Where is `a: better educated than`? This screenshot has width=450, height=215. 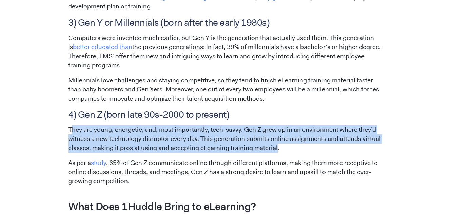
a: better educated than is located at coordinates (102, 47).